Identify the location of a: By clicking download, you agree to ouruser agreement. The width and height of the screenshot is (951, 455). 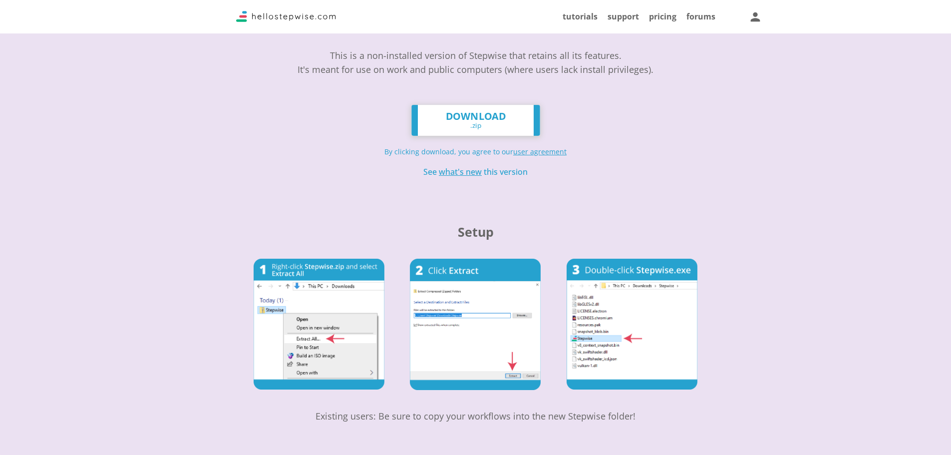
(475, 151).